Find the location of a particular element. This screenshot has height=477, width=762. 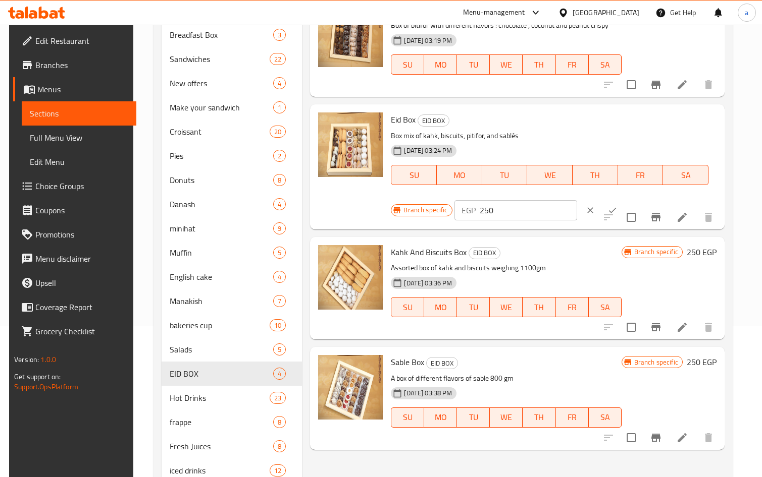

div: Danash is located at coordinates (222, 204).